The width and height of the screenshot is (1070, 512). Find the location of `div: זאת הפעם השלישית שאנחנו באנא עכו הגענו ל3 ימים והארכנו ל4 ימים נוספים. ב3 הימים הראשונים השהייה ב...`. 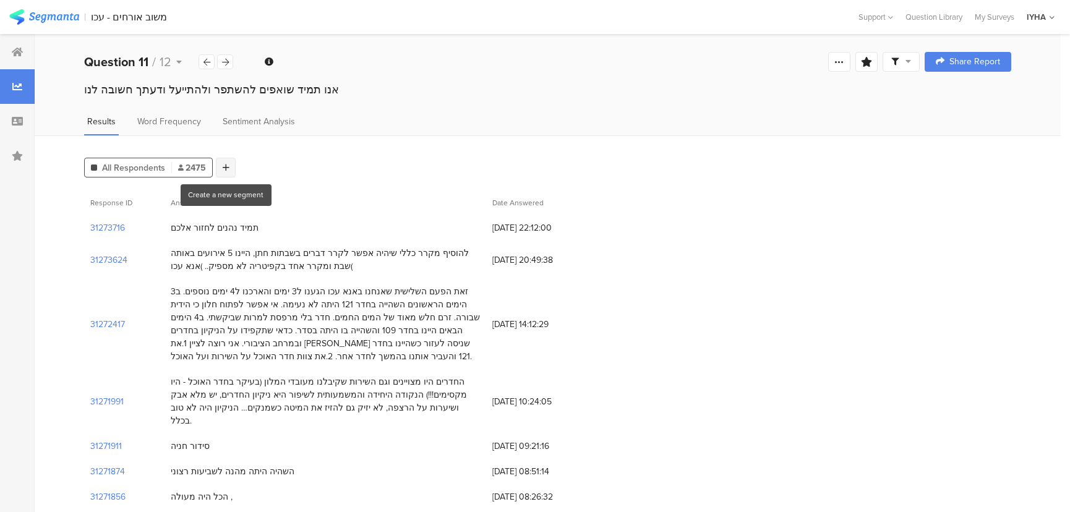

div: זאת הפעם השלישית שאנחנו באנא עכו הגענו ל3 ימים והארכנו ל4 ימים נוספים. ב3 הימים הראשונים השהייה ב... is located at coordinates (325, 324).